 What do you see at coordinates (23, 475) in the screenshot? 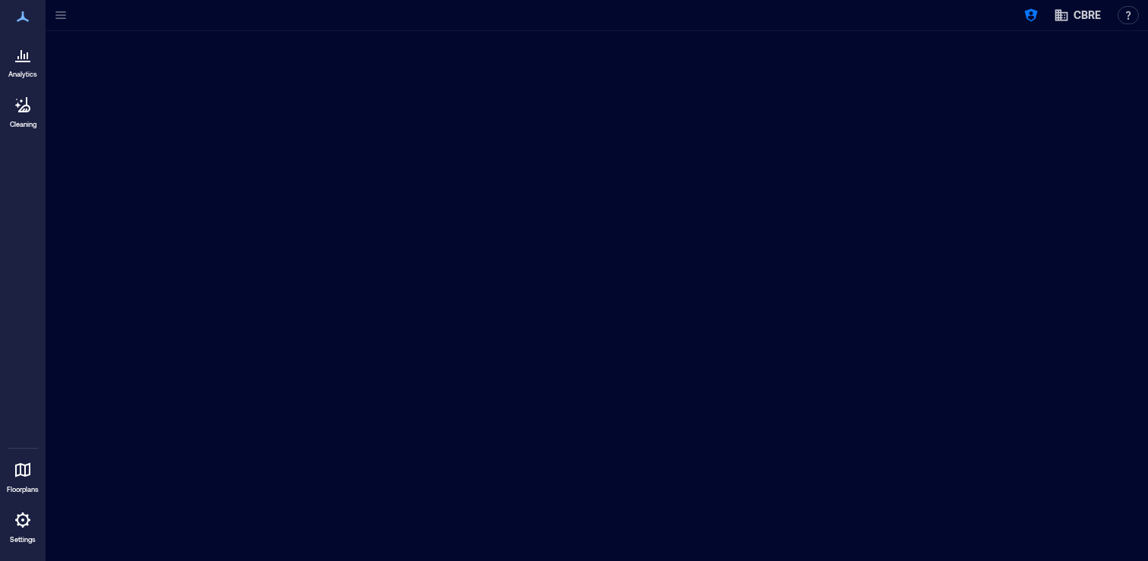
I see `a: Floorplans` at bounding box center [23, 475].